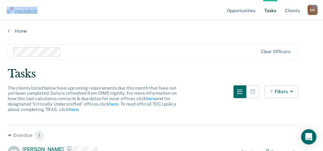 Image resolution: width=323 pixels, height=151 pixels. What do you see at coordinates (39, 136) in the screenshot?
I see `span: 1` at bounding box center [39, 136].